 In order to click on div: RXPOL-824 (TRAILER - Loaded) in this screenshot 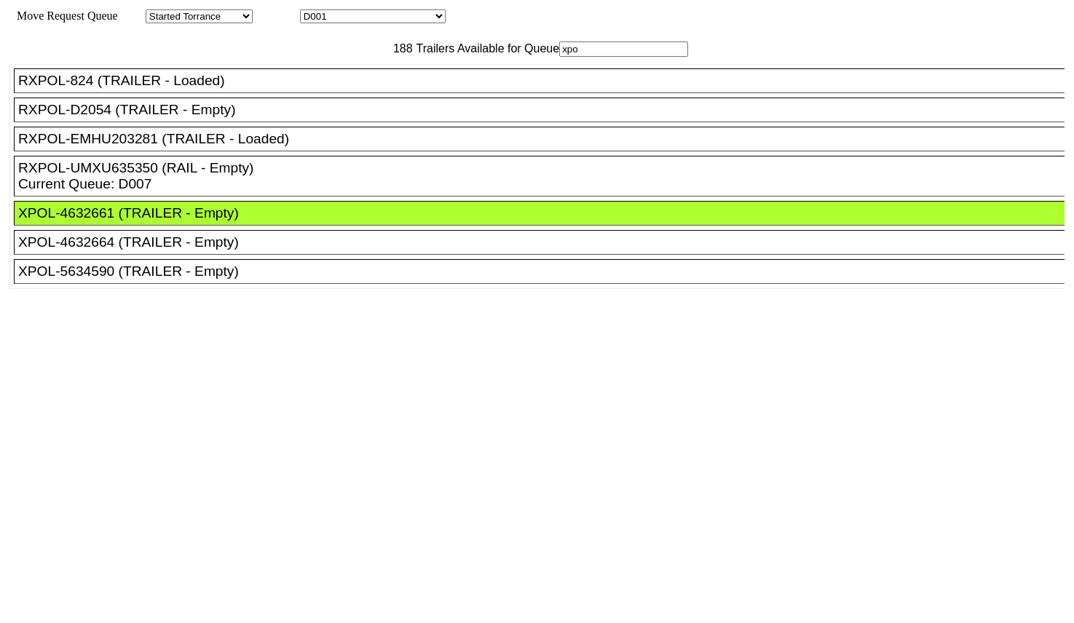, I will do `click(545, 81)`.